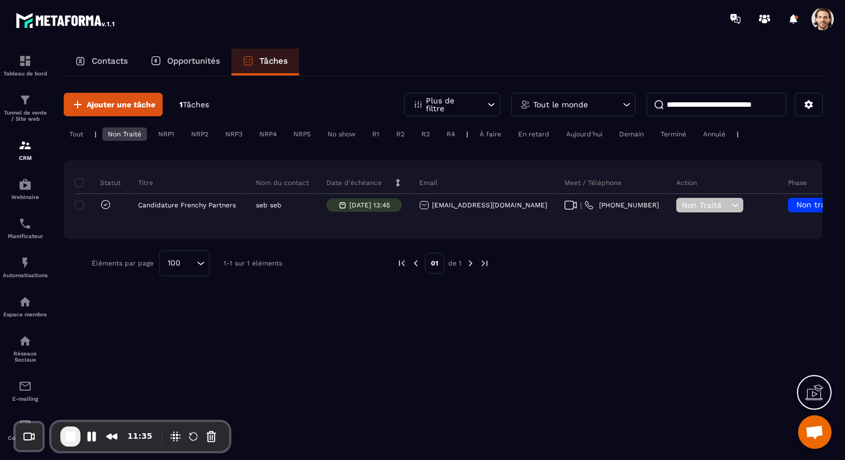 This screenshot has width=845, height=460. What do you see at coordinates (25, 223) in the screenshot?
I see `img: scheduler` at bounding box center [25, 223].